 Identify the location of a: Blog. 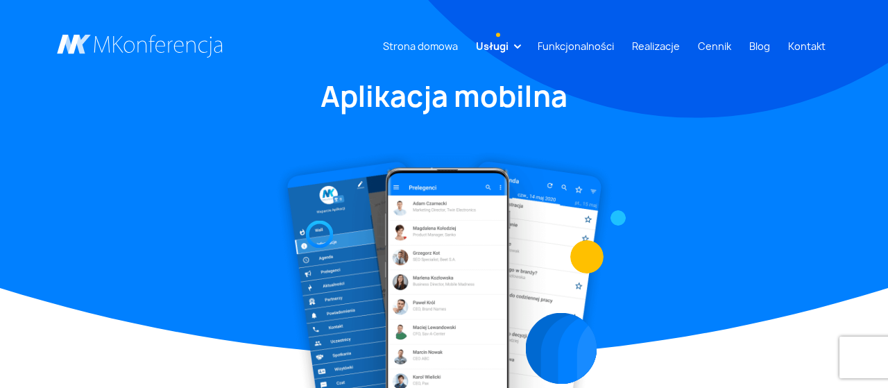
(760, 46).